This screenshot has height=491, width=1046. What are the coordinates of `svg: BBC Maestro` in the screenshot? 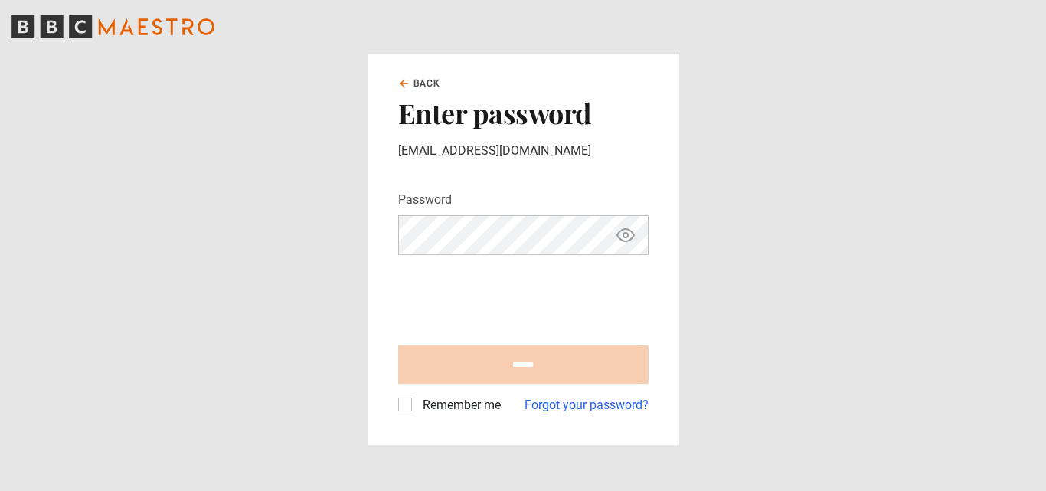 It's located at (113, 27).